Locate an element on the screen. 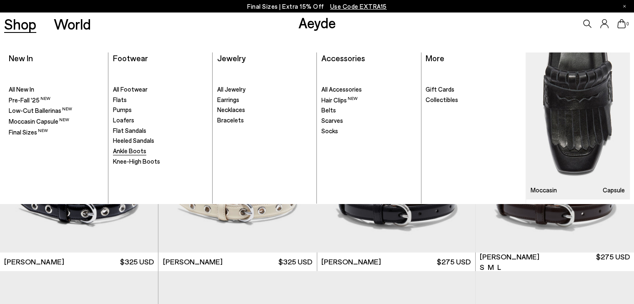 The image size is (634, 304). span: Hair Clips is located at coordinates (339, 100).